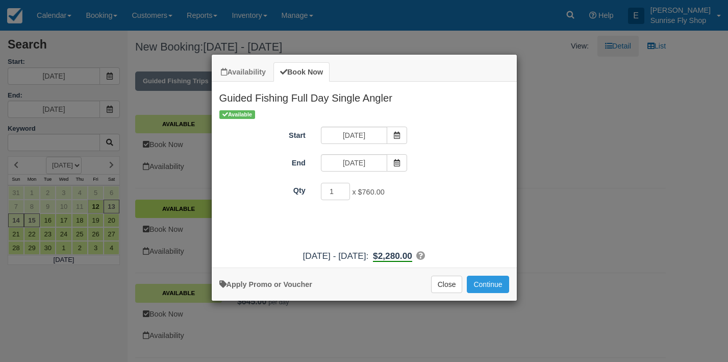 This screenshot has width=728, height=362. What do you see at coordinates (364, 171) in the screenshot?
I see `div: Item Modal` at bounding box center [364, 171].